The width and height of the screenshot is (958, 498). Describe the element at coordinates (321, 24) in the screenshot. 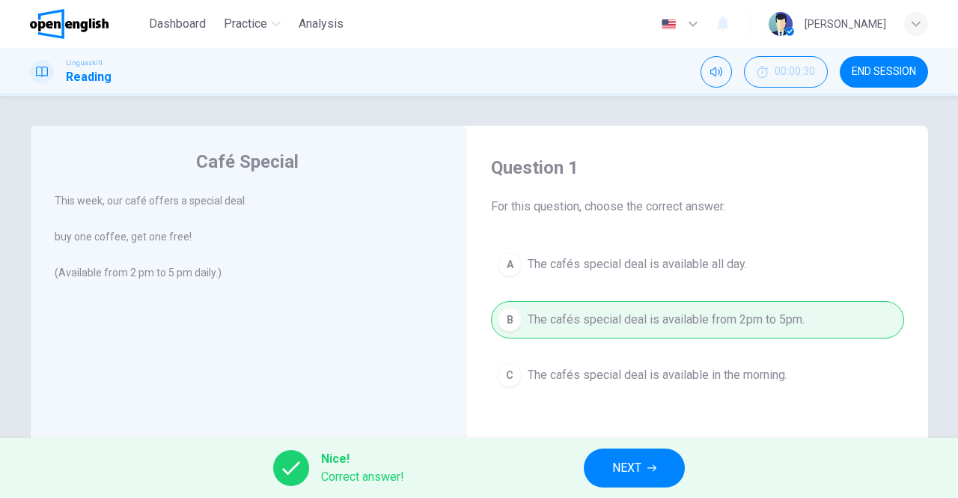

I see `button: Analysis` at that location.